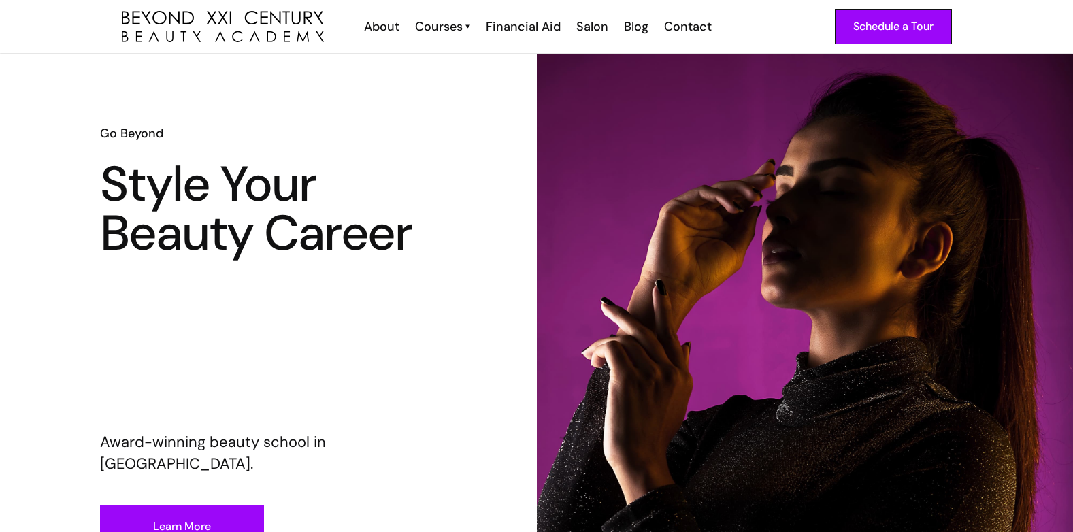  I want to click on a: Blog, so click(635, 27).